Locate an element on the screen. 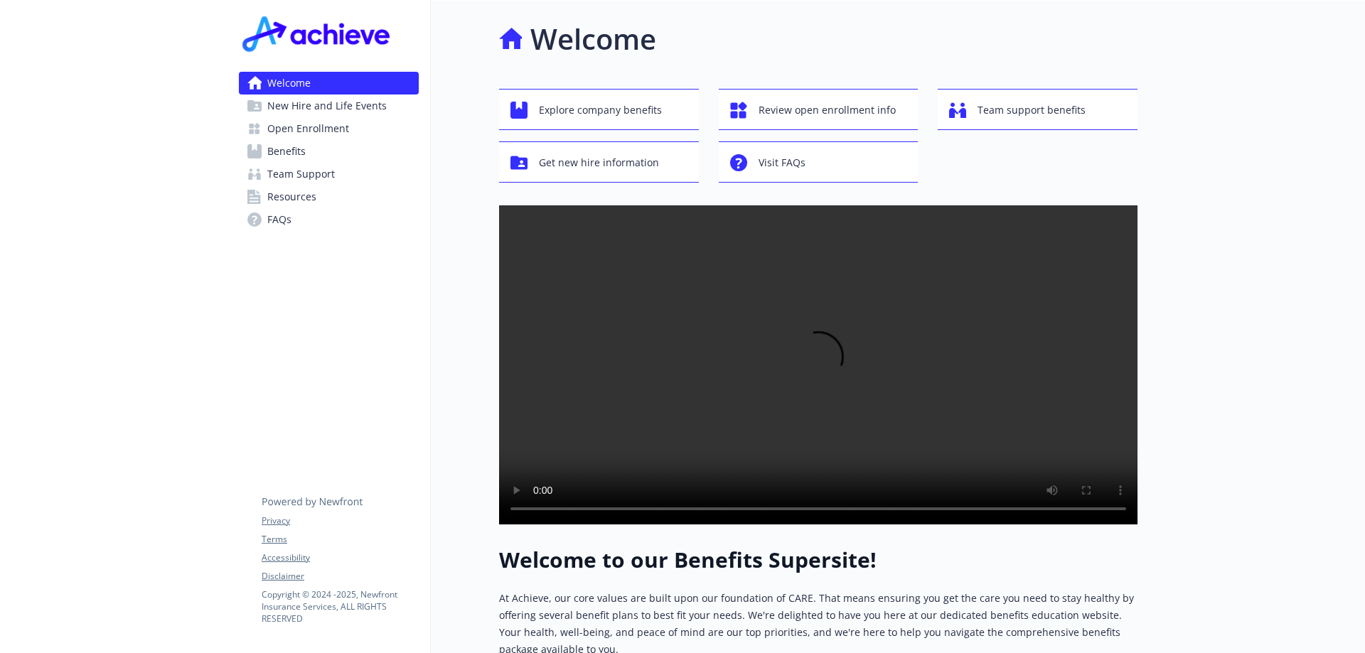 The image size is (1365, 653). span: Welcome is located at coordinates (289, 83).